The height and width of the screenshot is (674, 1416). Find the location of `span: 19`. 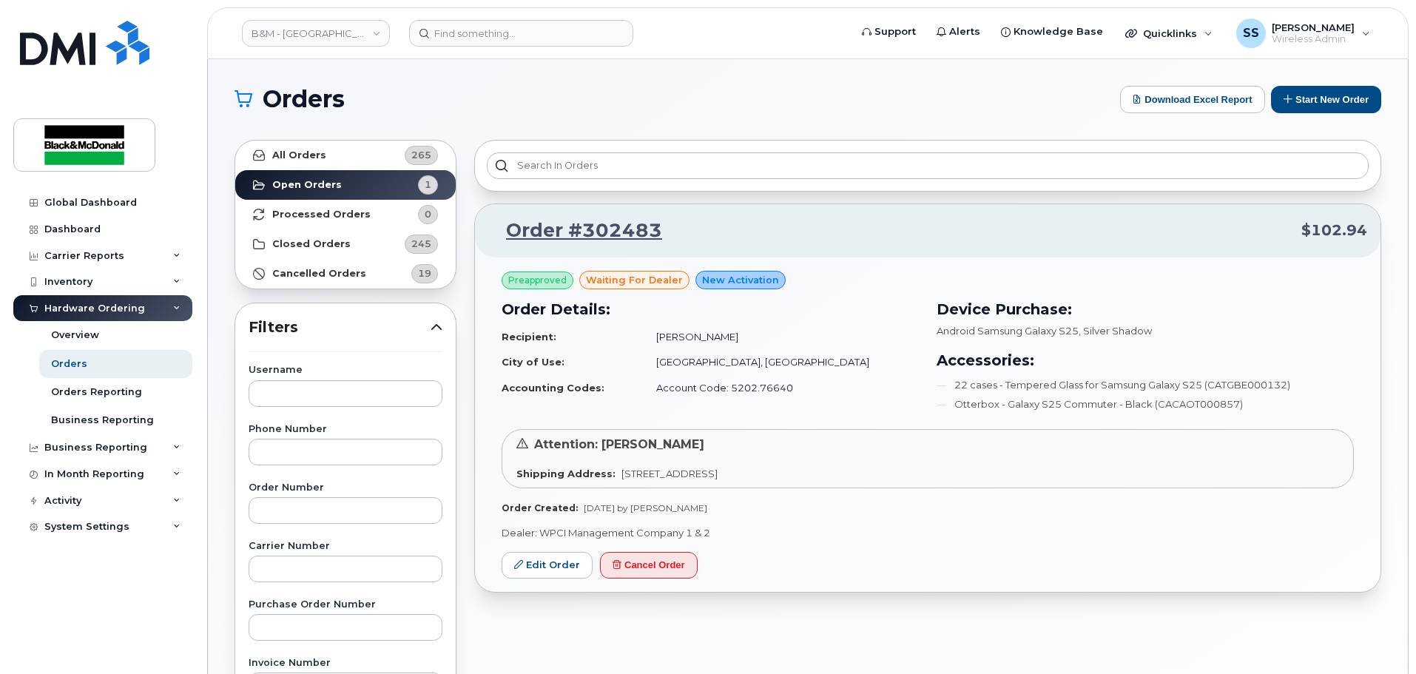

span: 19 is located at coordinates (425, 273).